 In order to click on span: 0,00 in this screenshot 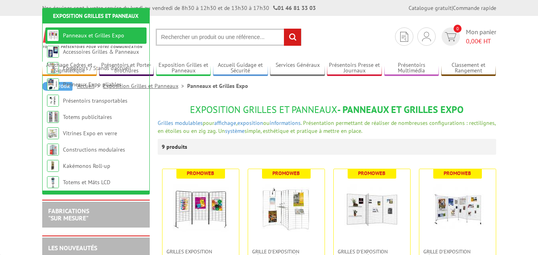, I will do `click(472, 41)`.